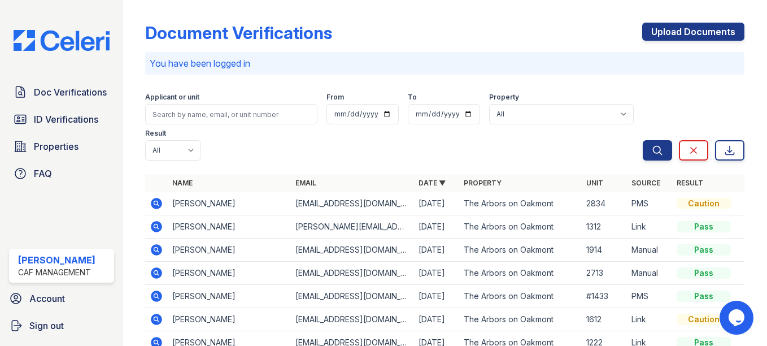 The height and width of the screenshot is (346, 767). Describe the element at coordinates (183, 183) in the screenshot. I see `a: Name` at that location.